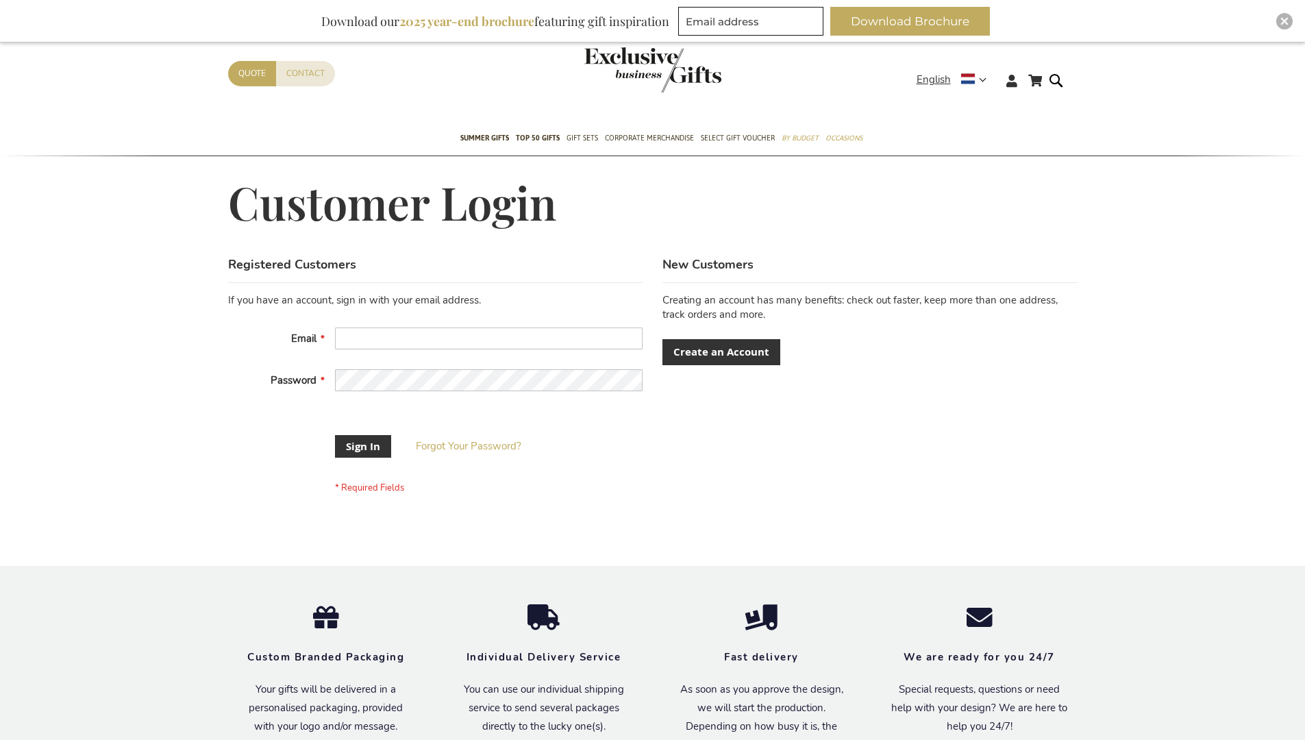 The height and width of the screenshot is (740, 1305). What do you see at coordinates (910, 21) in the screenshot?
I see `button: Download Brochure` at bounding box center [910, 21].